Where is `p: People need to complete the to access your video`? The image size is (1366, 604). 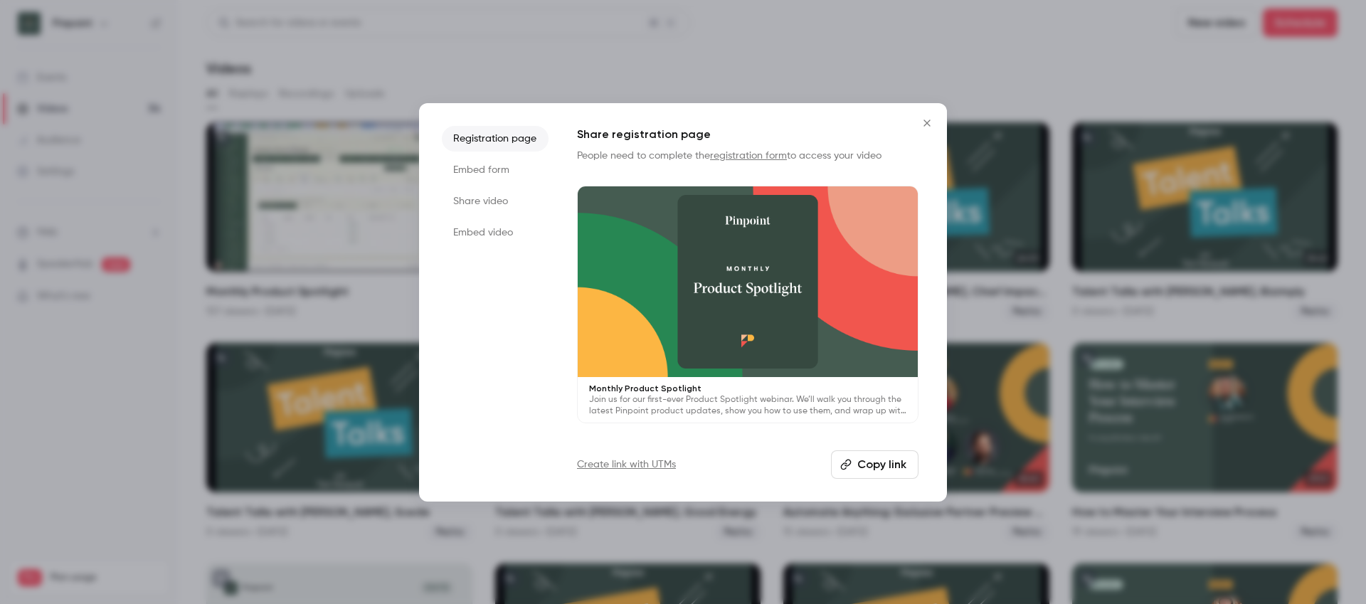
p: People need to complete the to access your video is located at coordinates (748, 156).